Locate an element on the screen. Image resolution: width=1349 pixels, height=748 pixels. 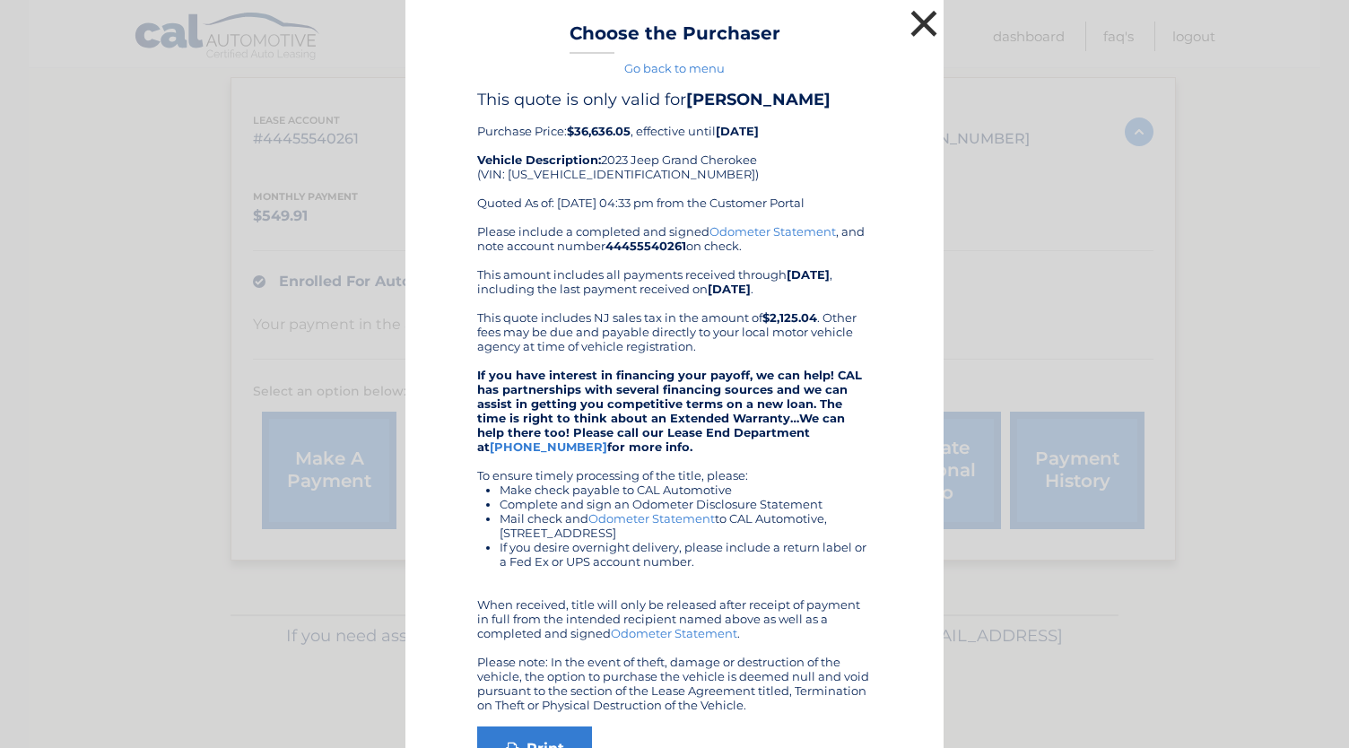
h3: Choose the Purchaser is located at coordinates (674, 38).